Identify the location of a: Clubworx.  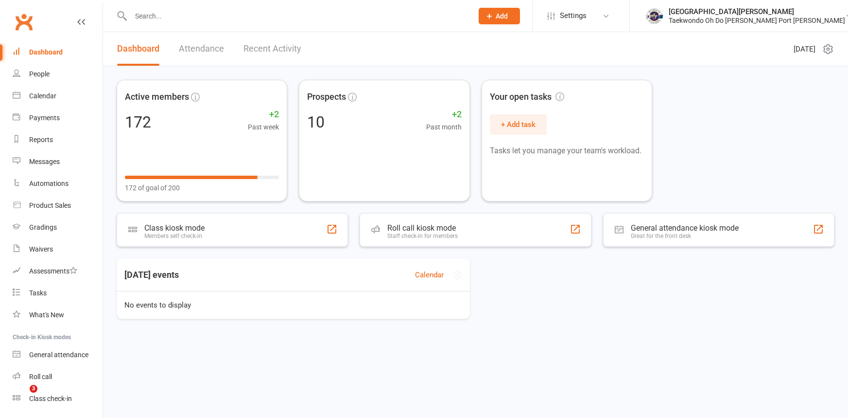
(24, 22).